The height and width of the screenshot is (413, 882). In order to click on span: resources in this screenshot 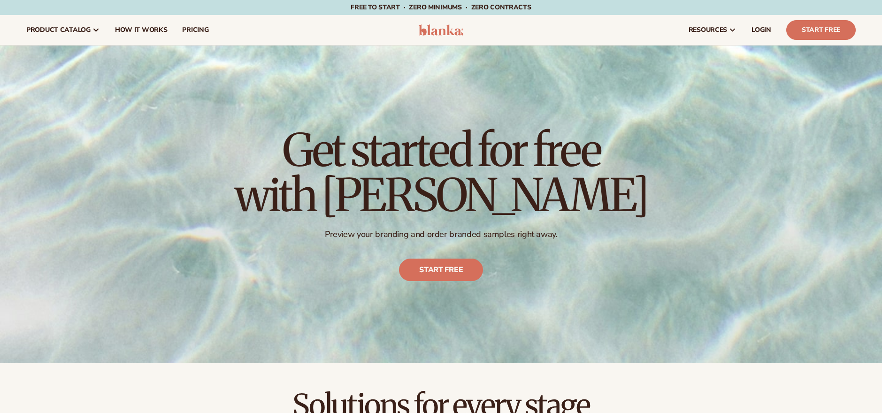, I will do `click(708, 30)`.